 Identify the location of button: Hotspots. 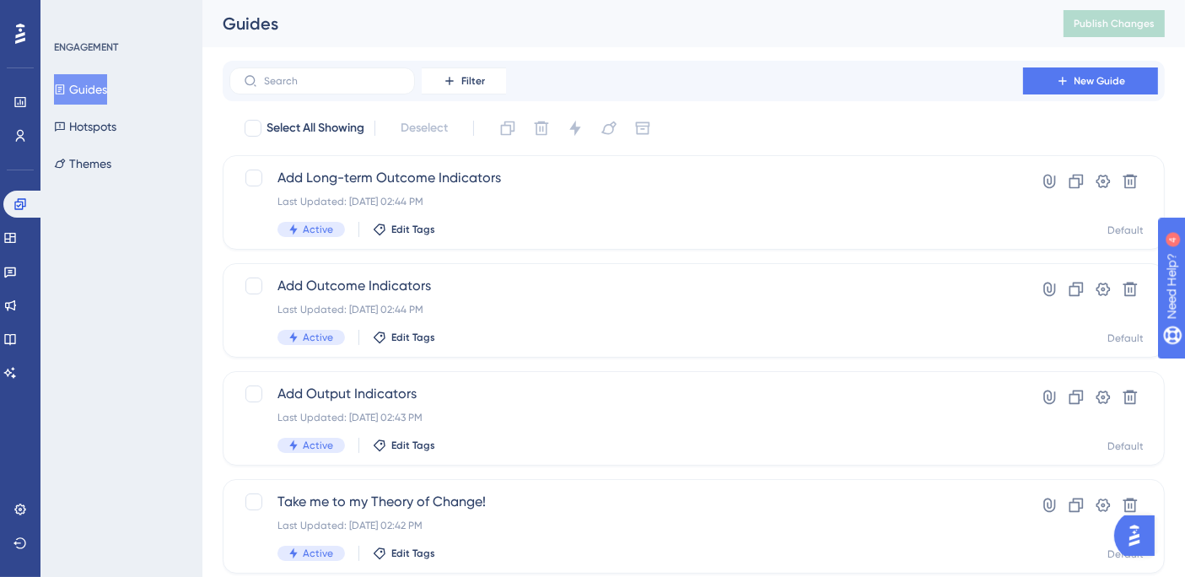
(85, 126).